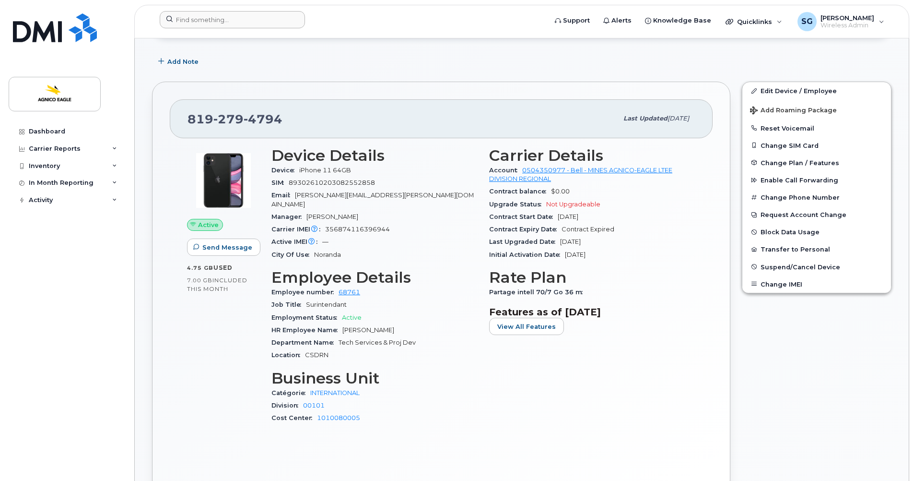 This screenshot has width=914, height=481. Describe the element at coordinates (328, 254) in the screenshot. I see `span: Noranda` at that location.